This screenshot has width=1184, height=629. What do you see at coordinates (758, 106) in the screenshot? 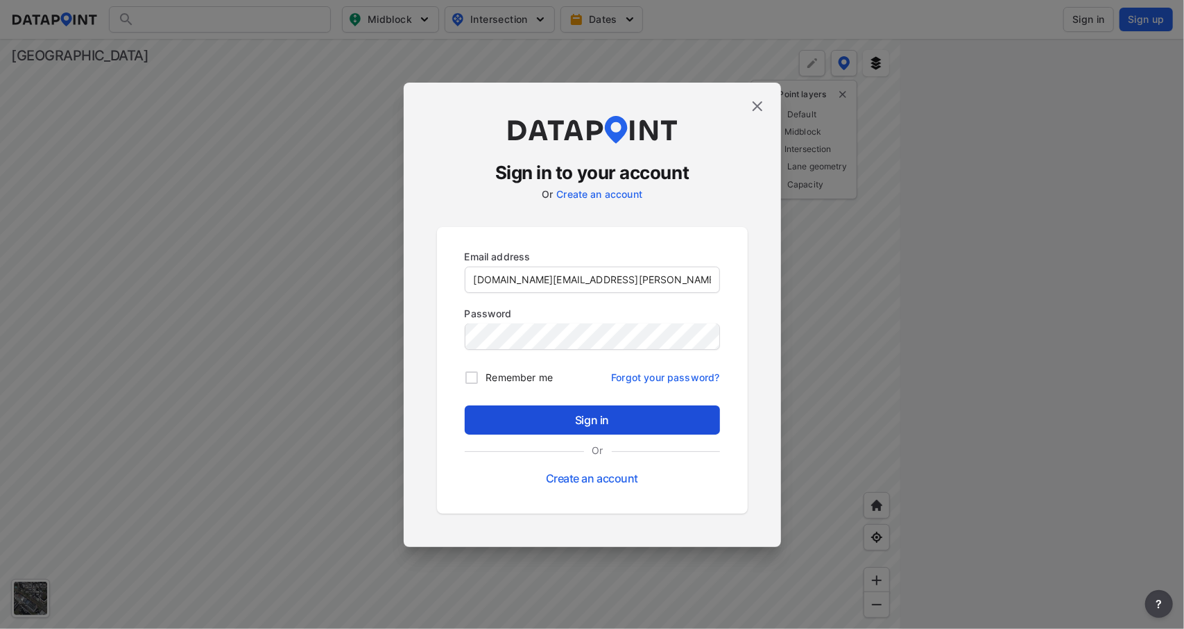
I see `img: close.efbf2170.svg` at bounding box center [758, 106].